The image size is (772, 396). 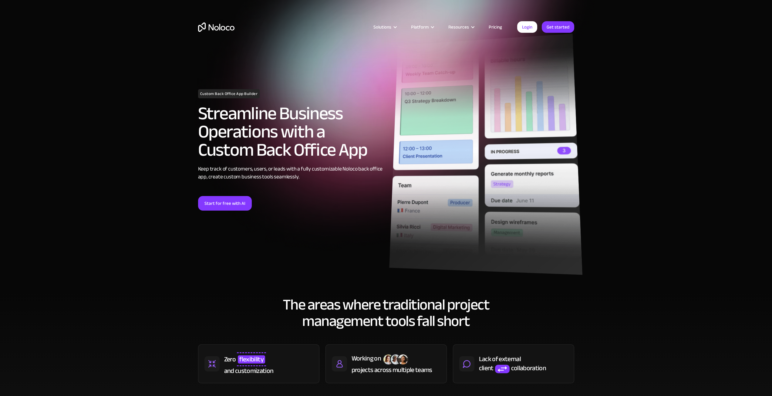 I want to click on a: Start for free with AI, so click(x=225, y=203).